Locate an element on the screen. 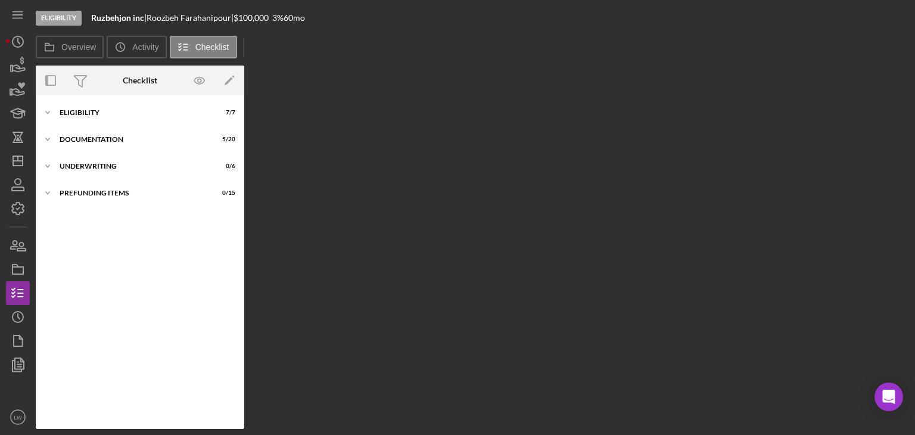 The image size is (915, 435). label: Activity is located at coordinates (145, 47).